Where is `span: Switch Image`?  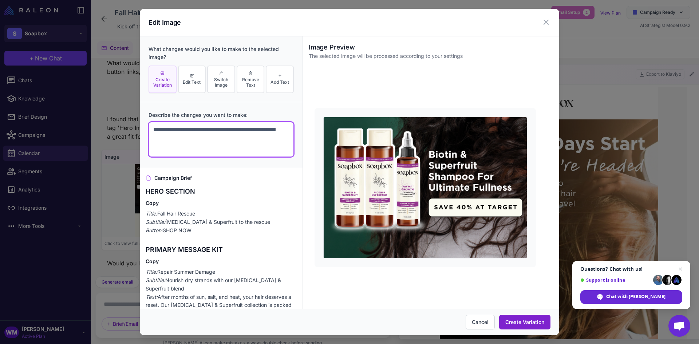
span: Switch Image is located at coordinates (221, 82).